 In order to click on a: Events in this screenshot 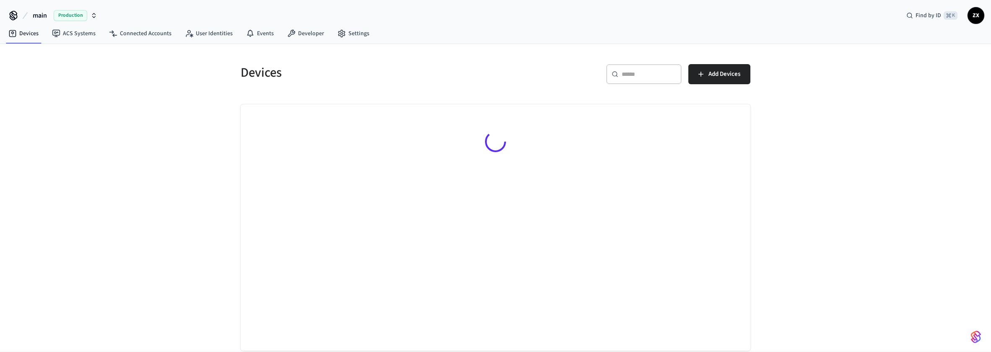, I will do `click(260, 34)`.